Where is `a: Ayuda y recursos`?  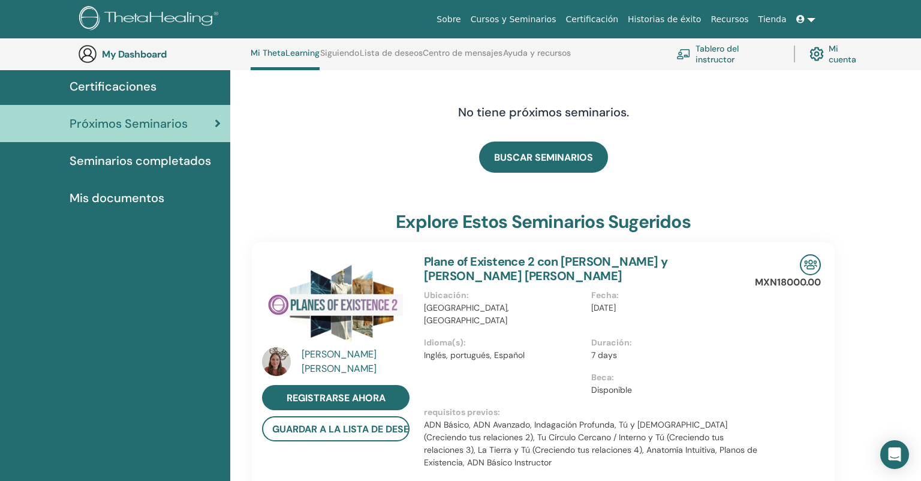 a: Ayuda y recursos is located at coordinates (536, 58).